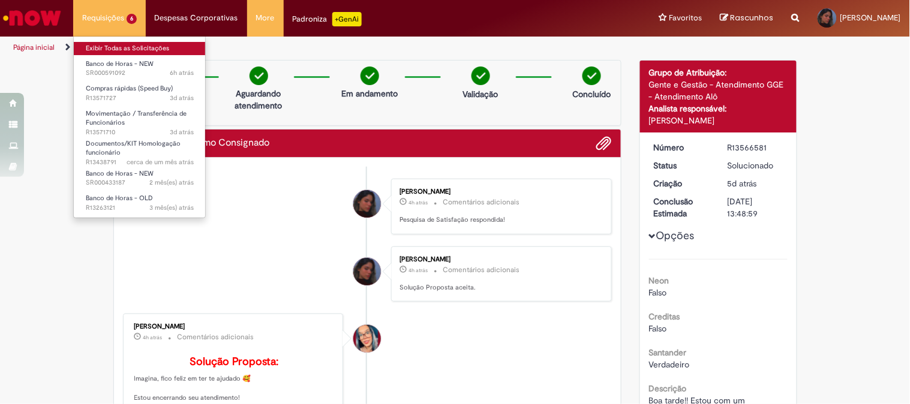 This screenshot has height=404, width=910. I want to click on div: Padroniza, so click(327, 19).